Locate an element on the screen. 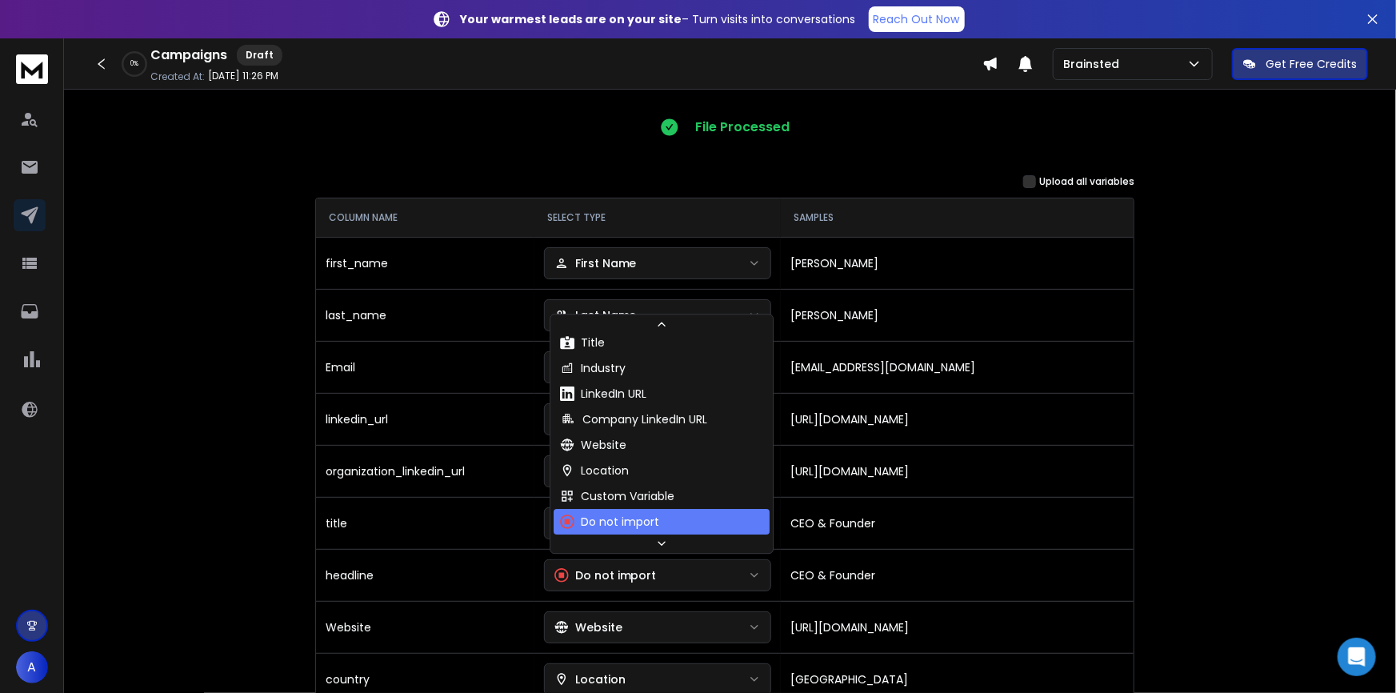  div: Title is located at coordinates (583, 342).